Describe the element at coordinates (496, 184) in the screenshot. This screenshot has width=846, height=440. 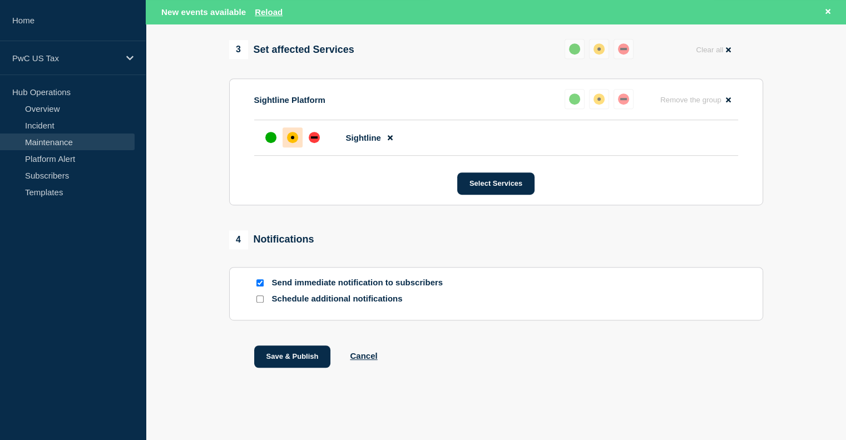
I see `button: Select Services` at that location.